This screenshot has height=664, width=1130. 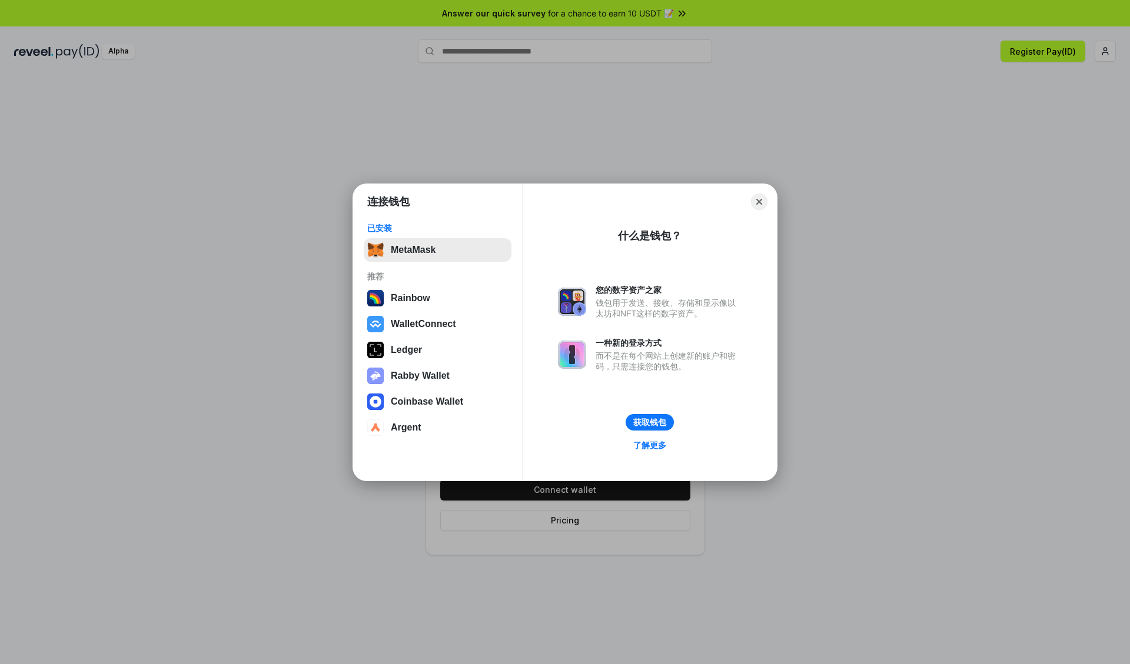 I want to click on div: 一种新的登录方式, so click(x=668, y=343).